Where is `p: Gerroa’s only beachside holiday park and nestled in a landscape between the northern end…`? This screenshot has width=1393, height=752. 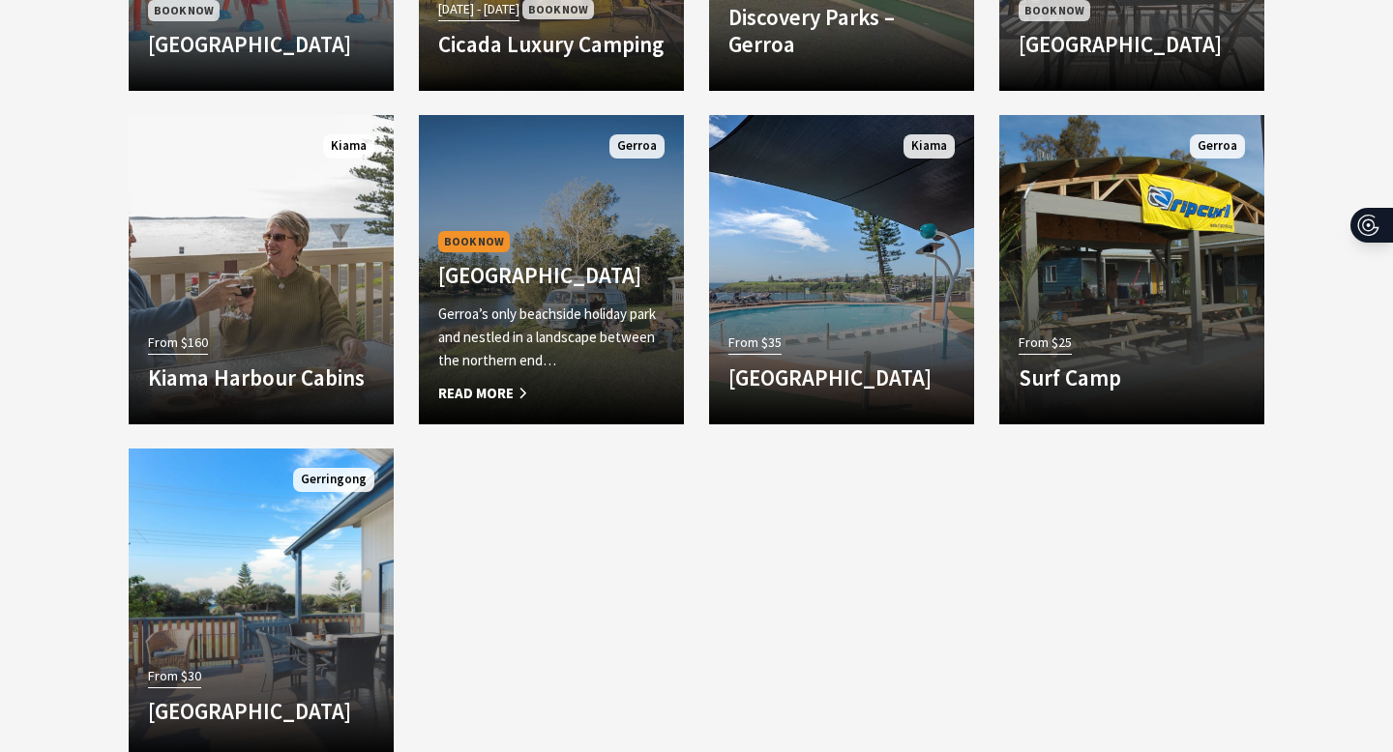
p: Gerroa’s only beachside holiday park and nestled in a landscape between the northern end… is located at coordinates (551, 338).